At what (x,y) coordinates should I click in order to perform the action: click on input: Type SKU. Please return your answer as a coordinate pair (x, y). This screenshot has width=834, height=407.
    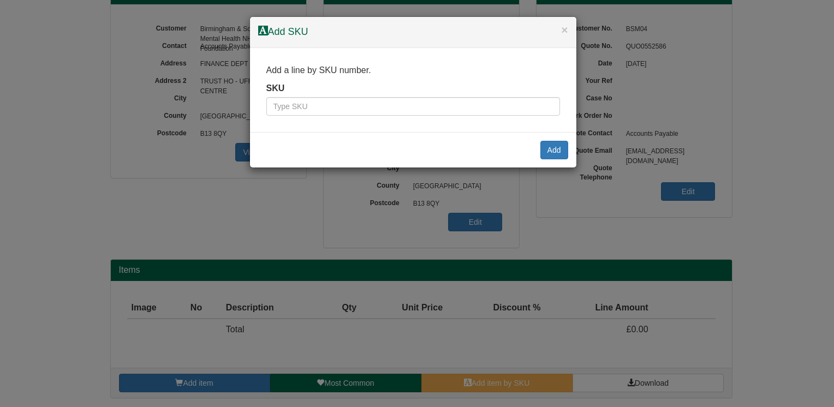
    Looking at the image, I should click on (413, 106).